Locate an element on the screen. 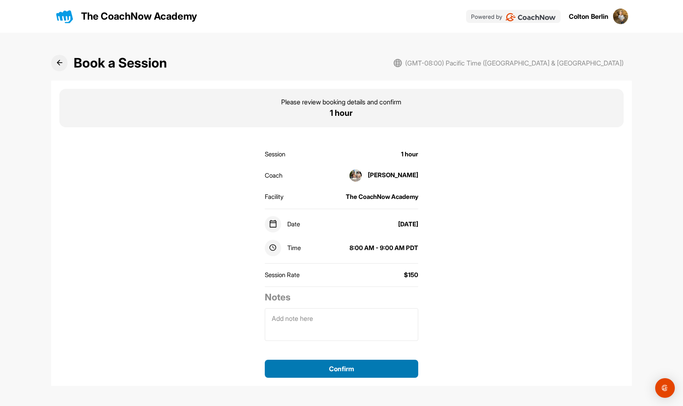 The width and height of the screenshot is (683, 406). p: Powered by is located at coordinates (486, 16).